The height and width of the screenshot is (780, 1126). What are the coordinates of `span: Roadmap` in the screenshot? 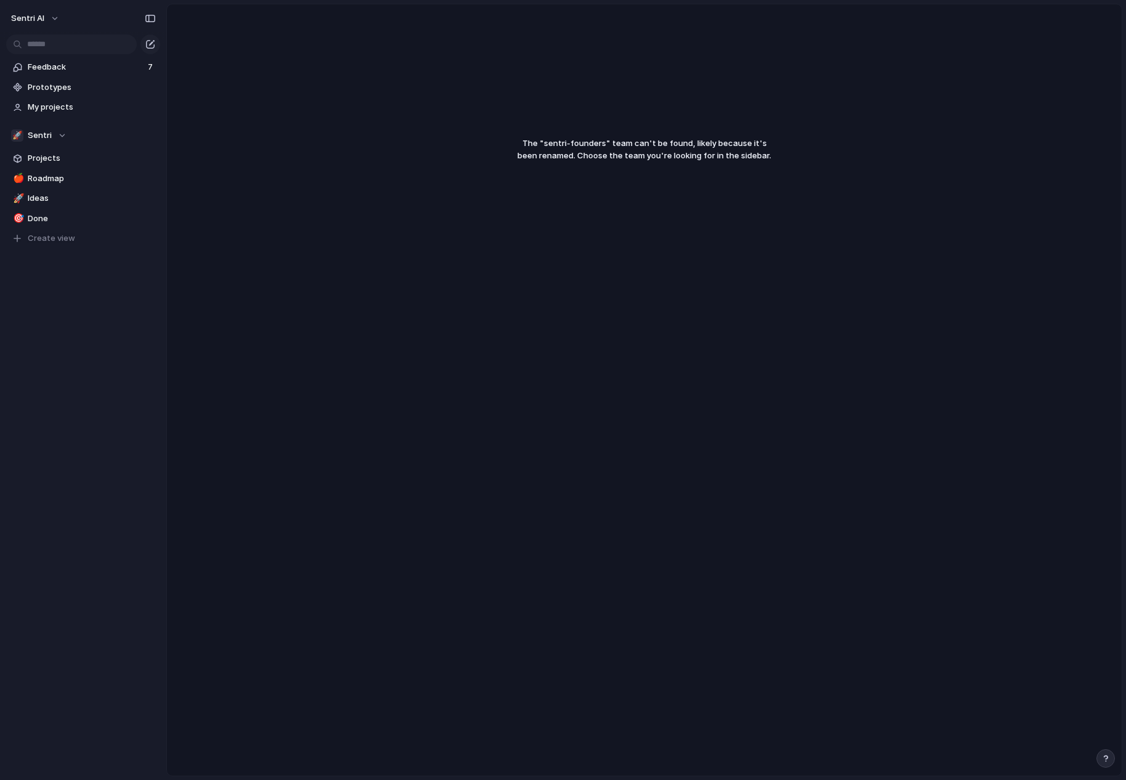 It's located at (92, 179).